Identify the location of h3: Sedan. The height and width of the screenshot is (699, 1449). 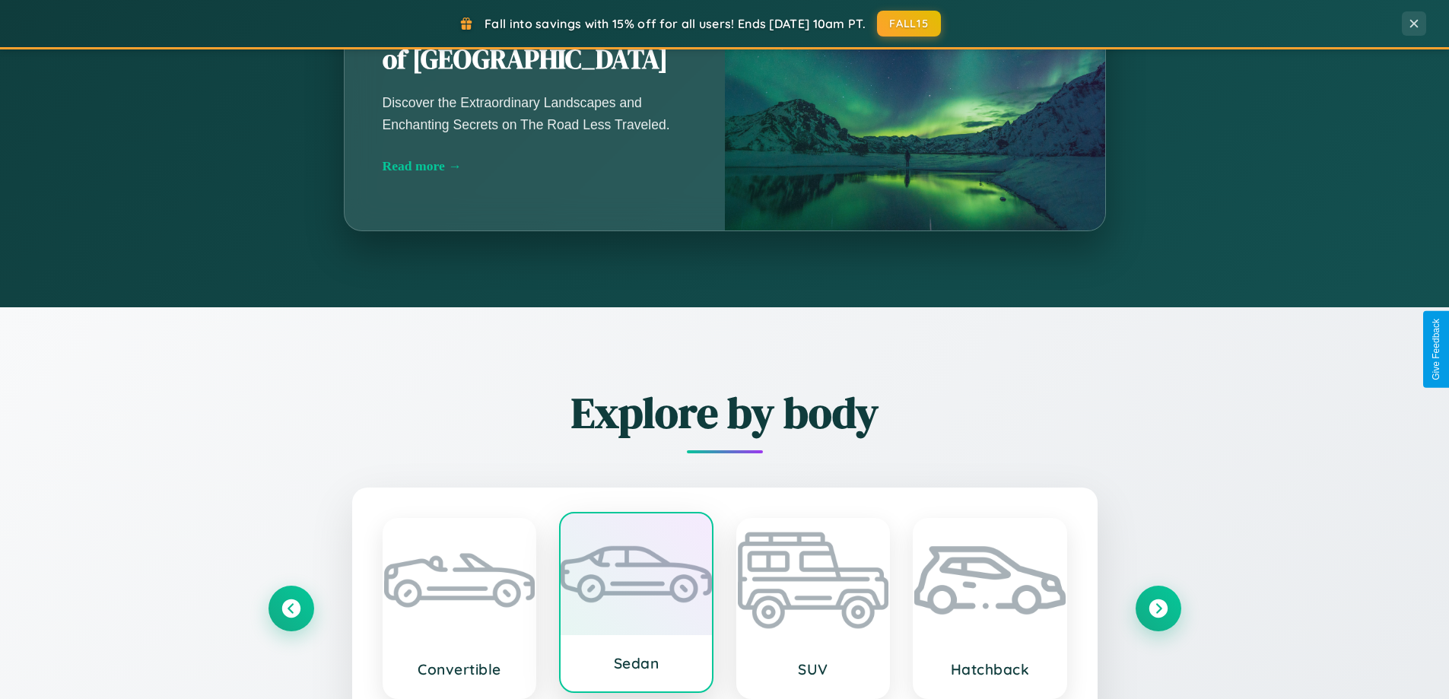
(636, 663).